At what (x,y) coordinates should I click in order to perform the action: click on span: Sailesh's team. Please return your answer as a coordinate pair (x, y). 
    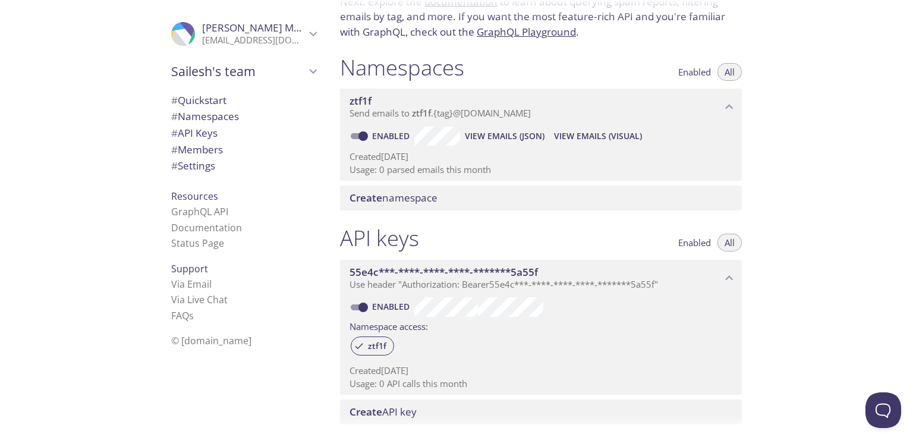
    Looking at the image, I should click on (238, 71).